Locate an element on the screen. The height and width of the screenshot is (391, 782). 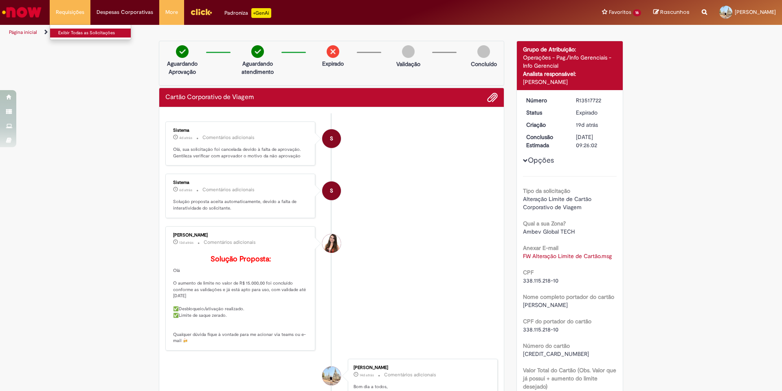
div: Grupo de Atribuição: is located at coordinates (570, 49).